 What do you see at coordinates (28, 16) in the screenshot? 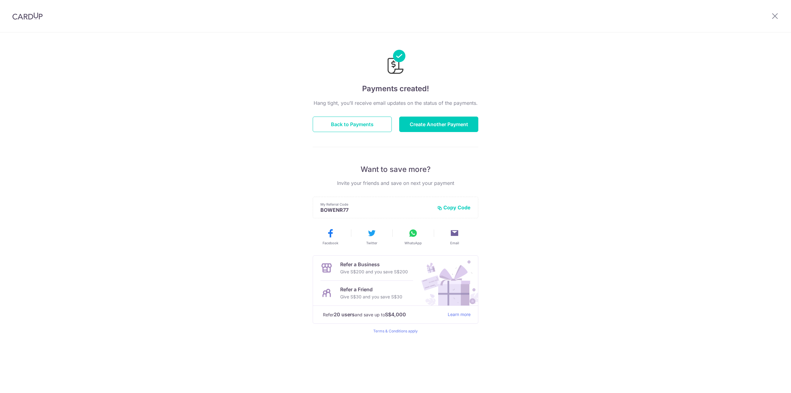
I see `img: CardUp` at bounding box center [28, 16].